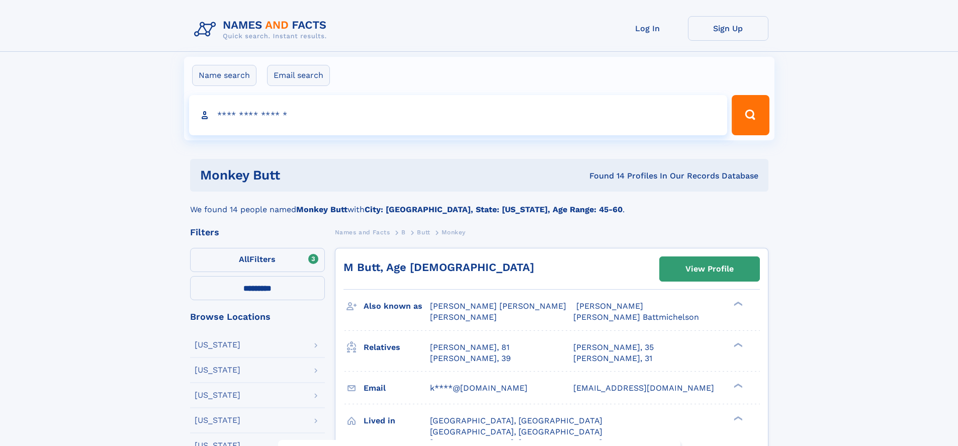 The width and height of the screenshot is (958, 446). What do you see at coordinates (397, 306) in the screenshot?
I see `h3: Also known as` at bounding box center [397, 306].